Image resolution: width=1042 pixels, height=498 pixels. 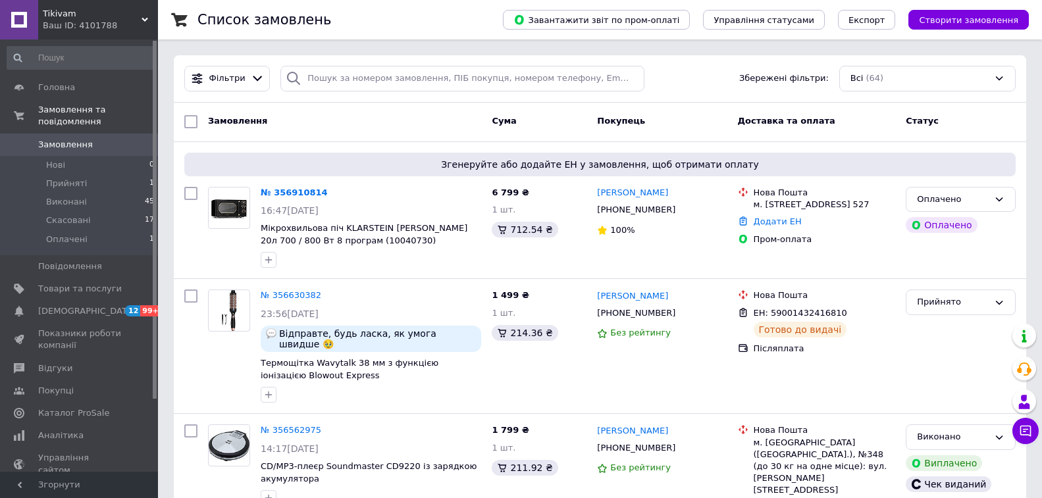 I want to click on span: Нові, so click(x=55, y=165).